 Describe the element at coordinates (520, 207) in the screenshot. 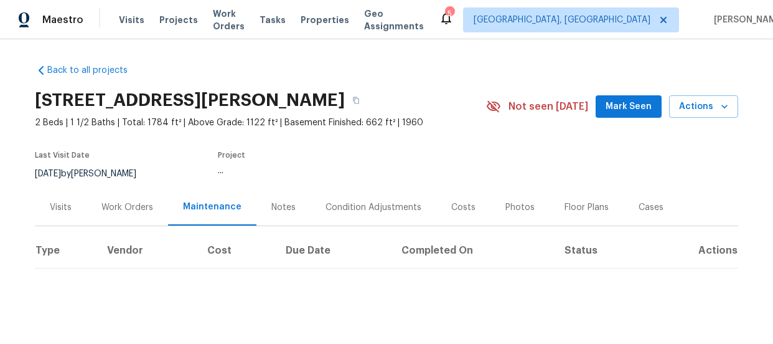

I see `div: Photos` at that location.